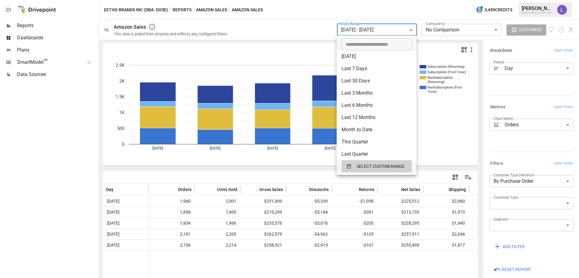 The height and width of the screenshot is (278, 579). I want to click on li: Last 6 Months, so click(376, 105).